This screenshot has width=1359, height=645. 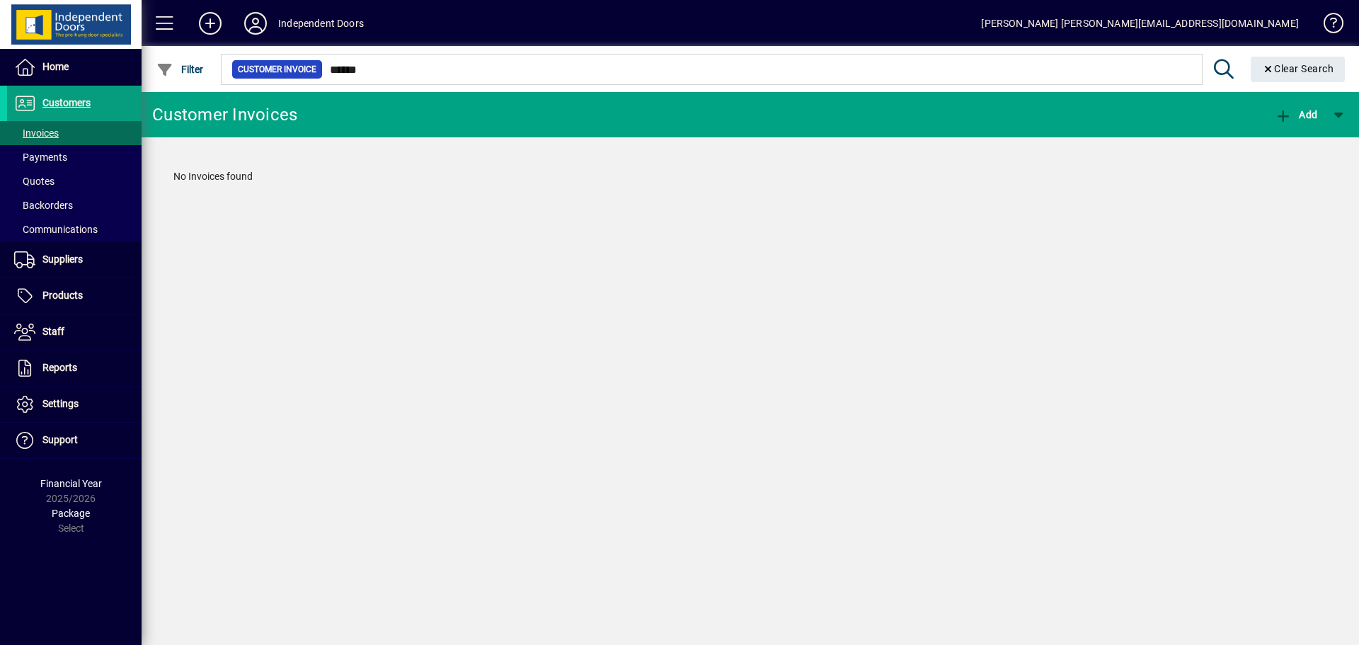 What do you see at coordinates (60, 403) in the screenshot?
I see `span: Settings` at bounding box center [60, 403].